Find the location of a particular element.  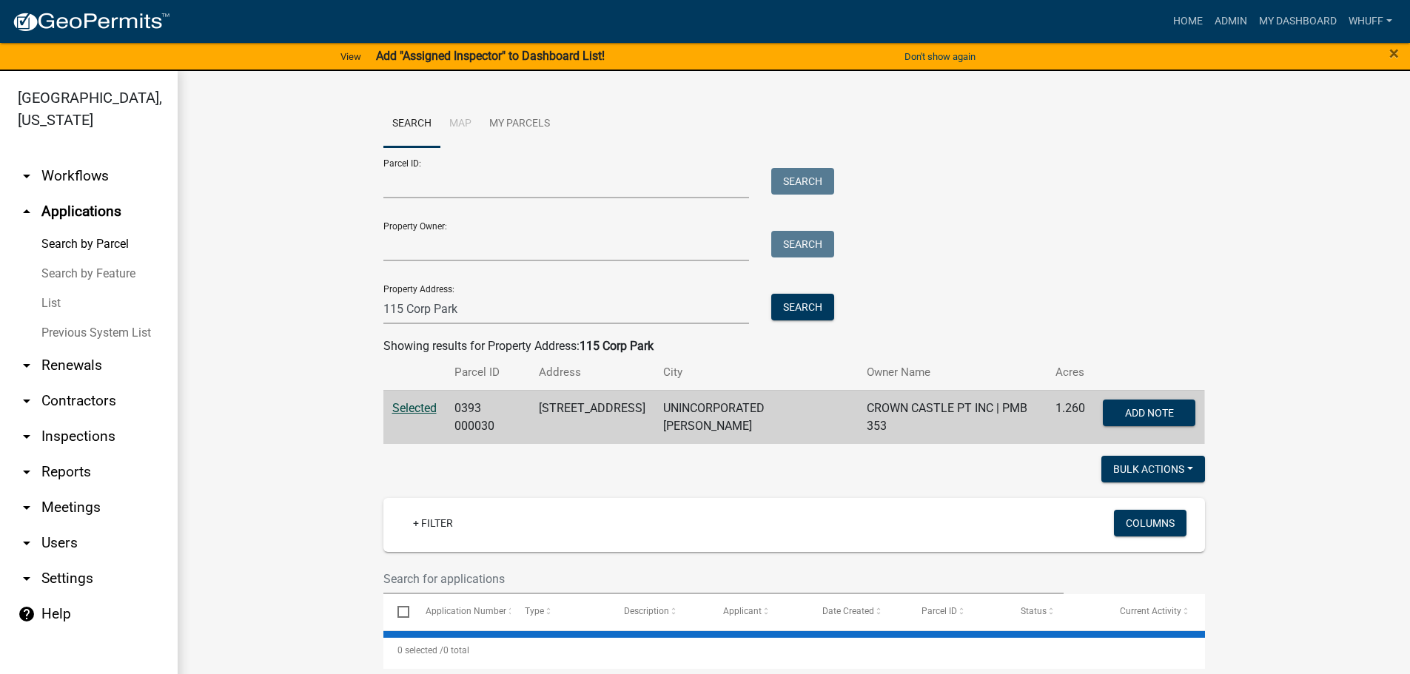

a: Search is located at coordinates (412, 124).